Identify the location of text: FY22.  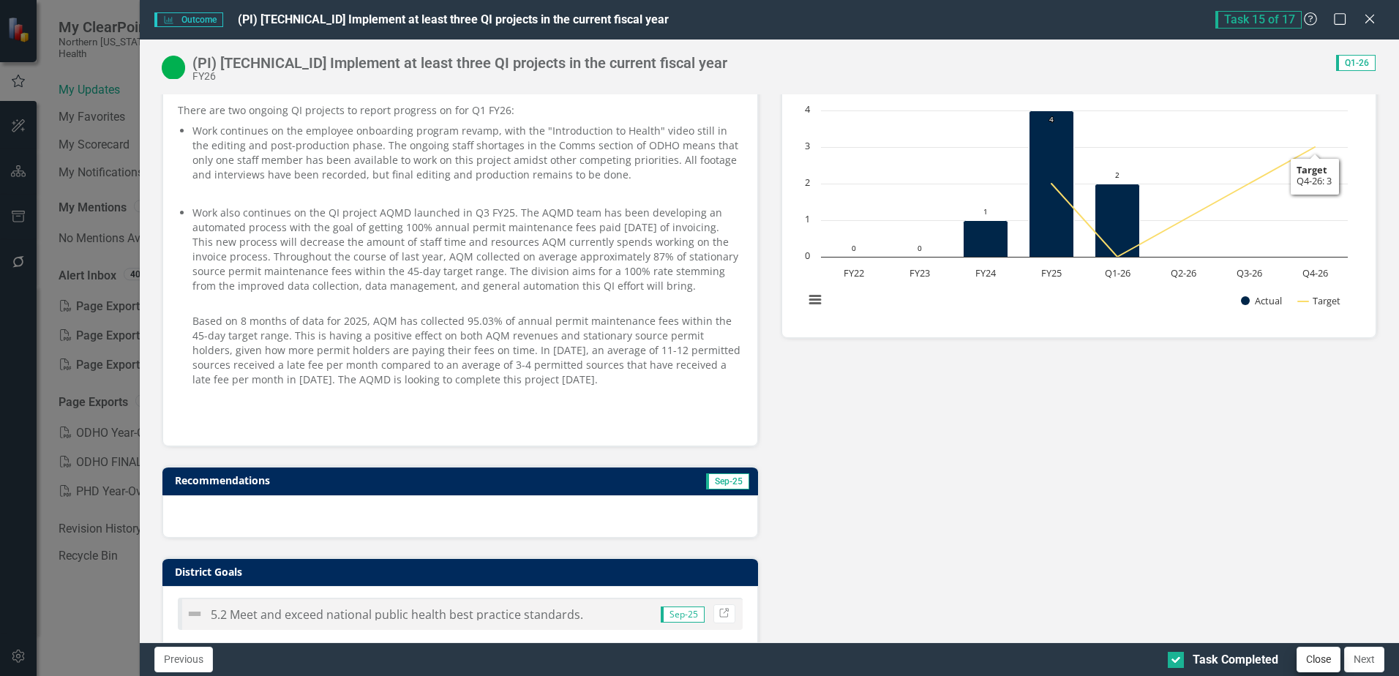
(854, 273).